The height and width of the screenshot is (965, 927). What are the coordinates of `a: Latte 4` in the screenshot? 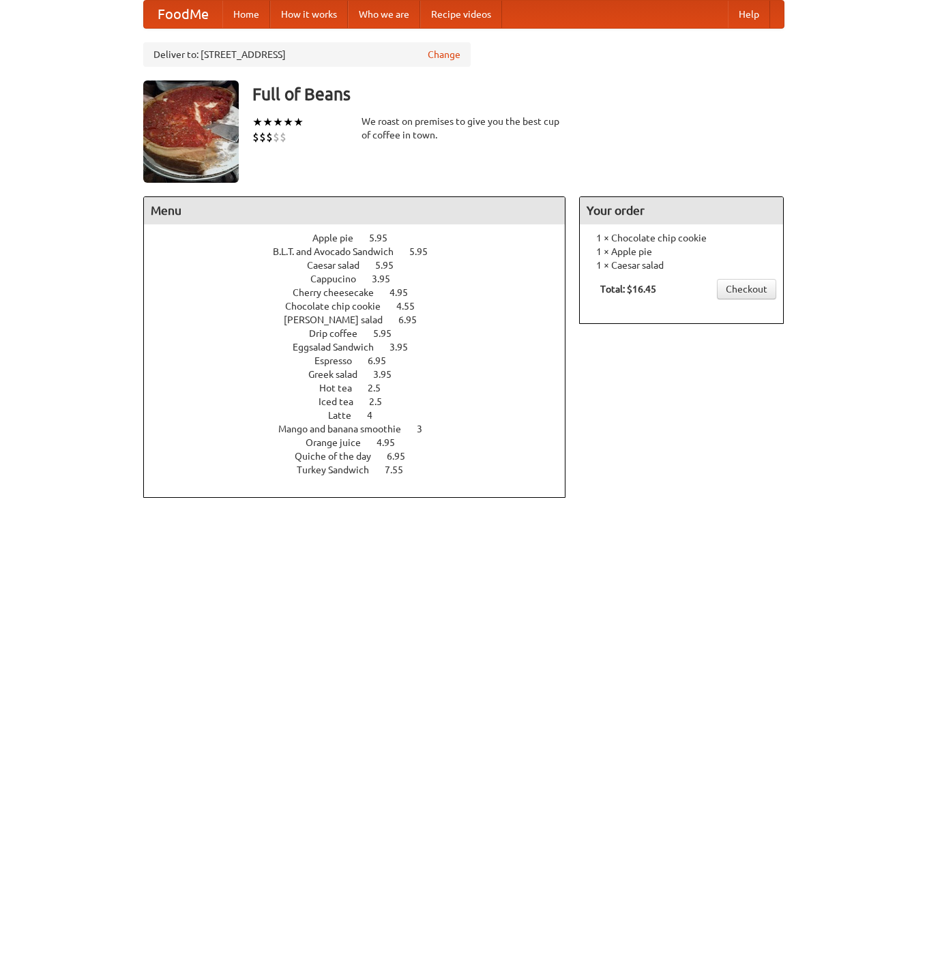 It's located at (363, 415).